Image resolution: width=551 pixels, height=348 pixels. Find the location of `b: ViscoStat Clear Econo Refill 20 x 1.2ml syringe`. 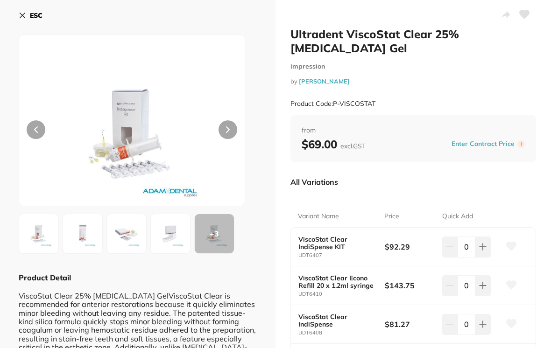

b: ViscoStat Clear Econo Refill 20 x 1.2ml syringe is located at coordinates (337, 282).